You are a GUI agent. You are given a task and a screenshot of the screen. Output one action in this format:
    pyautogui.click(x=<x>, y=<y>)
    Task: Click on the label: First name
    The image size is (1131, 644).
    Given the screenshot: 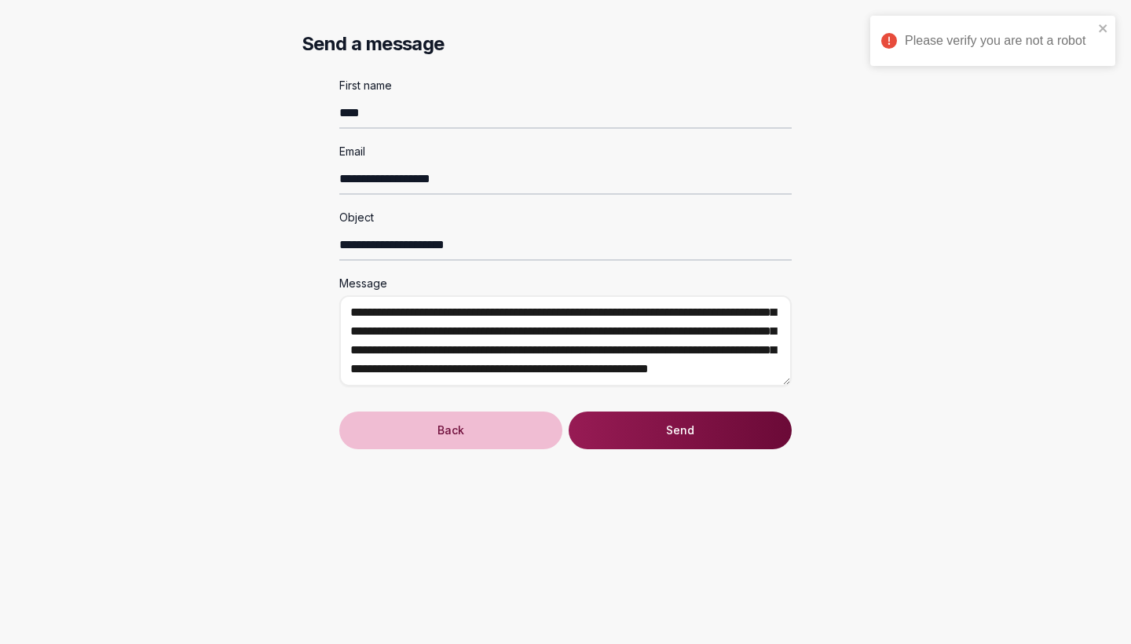 What is the action you would take?
    pyautogui.click(x=365, y=85)
    